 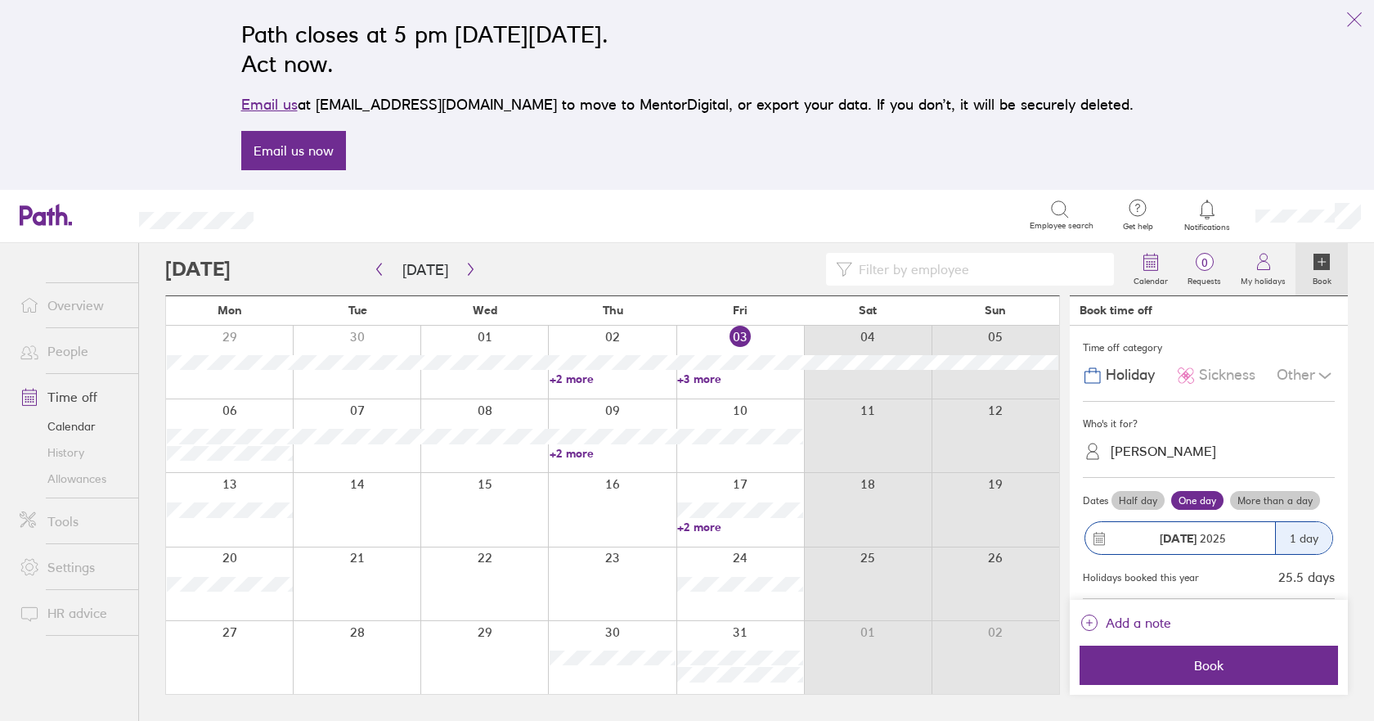 What do you see at coordinates (1116, 310) in the screenshot?
I see `div: Book time off` at bounding box center [1116, 310].